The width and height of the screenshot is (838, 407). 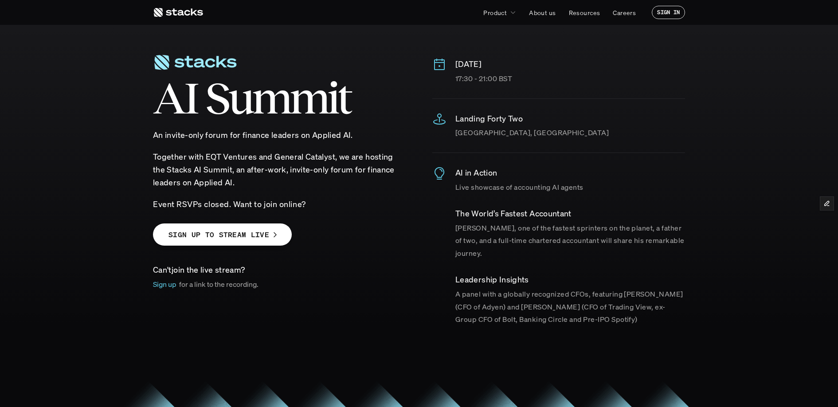 I want to click on p: Live showcase of accounting AI agents, so click(x=570, y=187).